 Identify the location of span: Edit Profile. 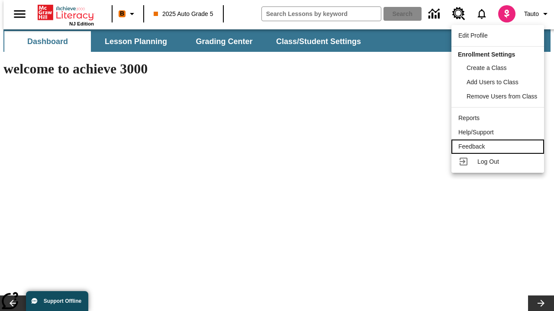
(473, 35).